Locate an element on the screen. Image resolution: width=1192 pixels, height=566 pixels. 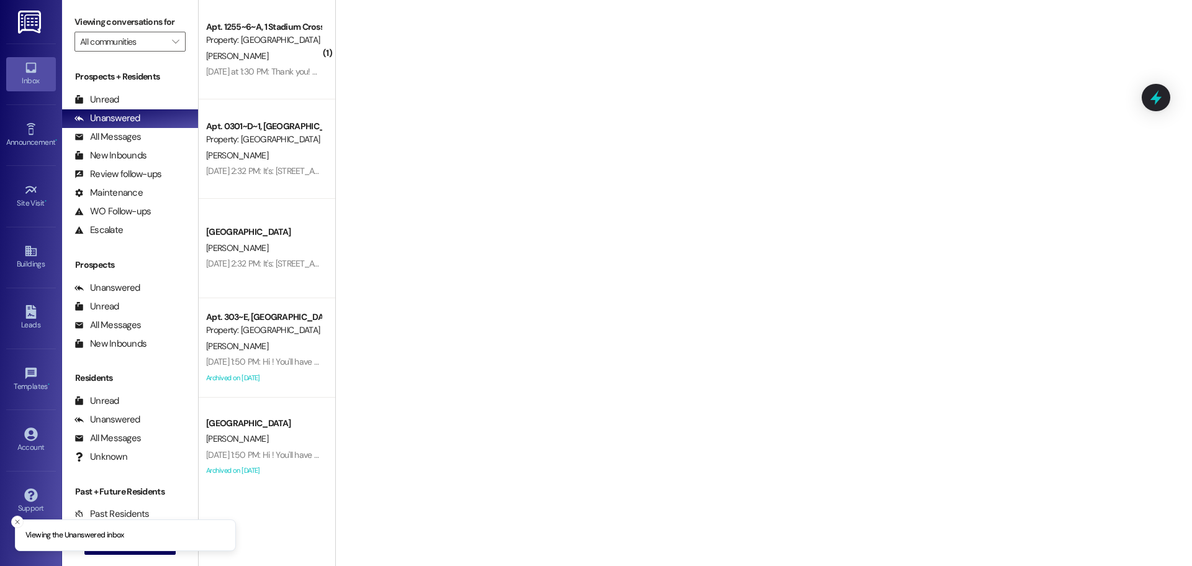
a: Site Visit • is located at coordinates (31, 196).